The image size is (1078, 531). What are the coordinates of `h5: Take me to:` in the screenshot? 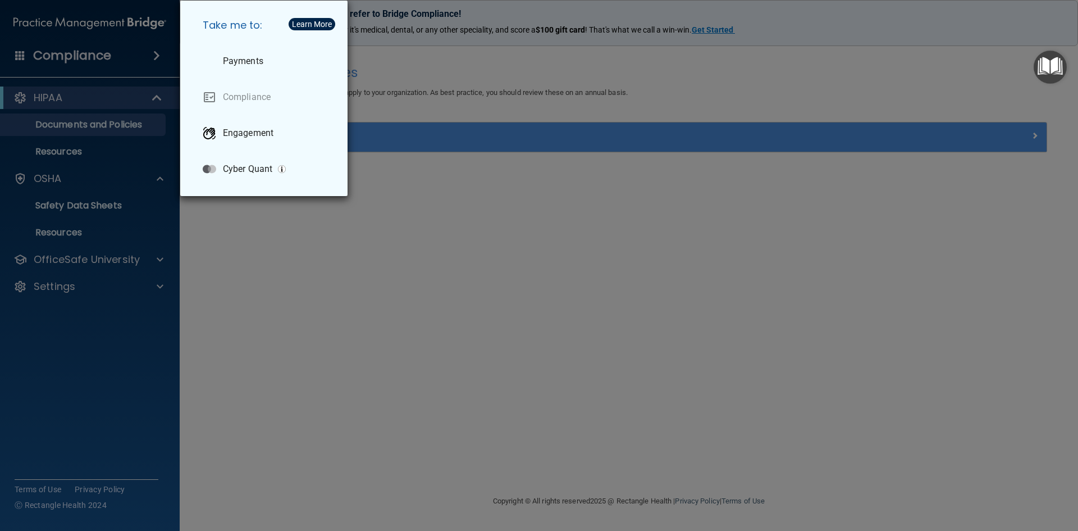 It's located at (266, 25).